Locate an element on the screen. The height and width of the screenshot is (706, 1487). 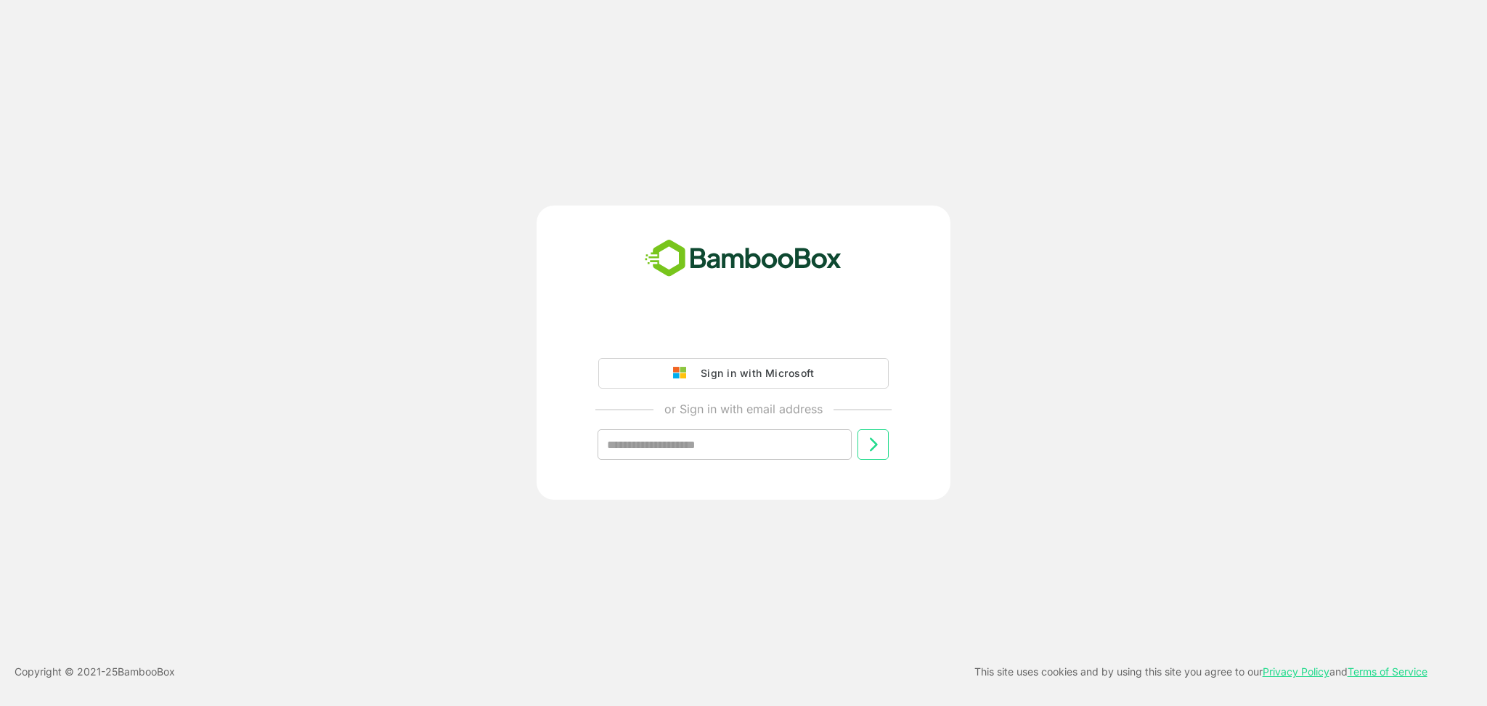
a: Privacy Policy is located at coordinates (1296, 671).